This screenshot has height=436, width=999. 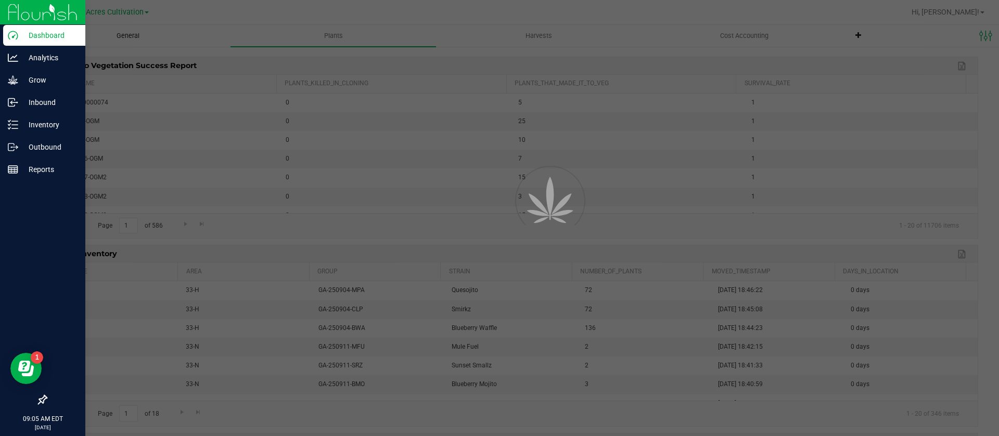 What do you see at coordinates (13, 80) in the screenshot?
I see `inline-svg: Grow` at bounding box center [13, 80].